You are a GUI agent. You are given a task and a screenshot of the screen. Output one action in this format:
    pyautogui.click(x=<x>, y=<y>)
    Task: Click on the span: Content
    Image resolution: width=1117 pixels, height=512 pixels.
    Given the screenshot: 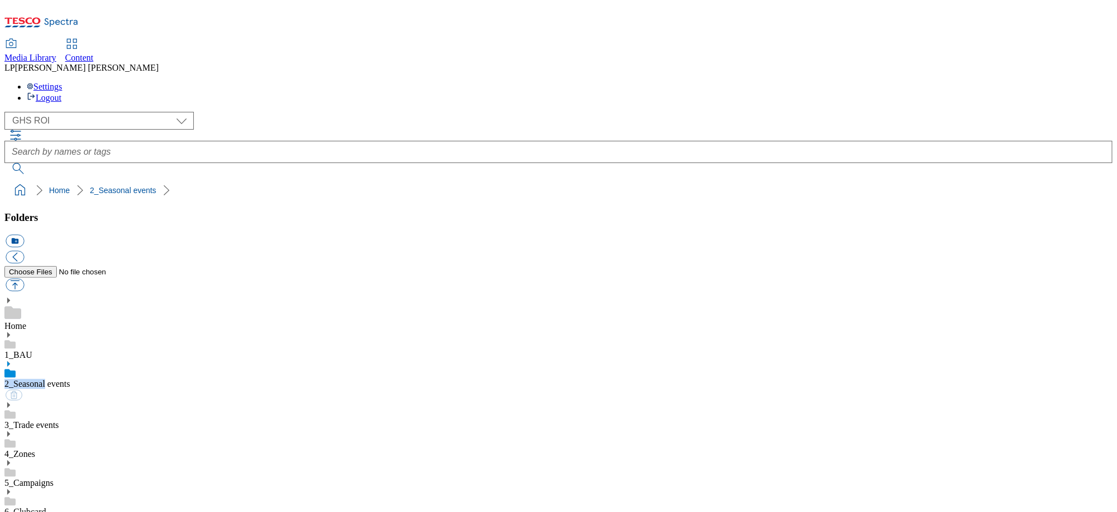 What is the action you would take?
    pyautogui.click(x=79, y=57)
    